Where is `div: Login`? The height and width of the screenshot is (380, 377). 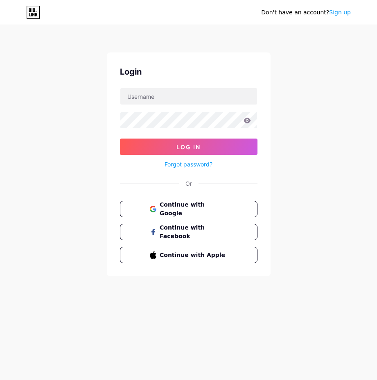 div: Login is located at coordinates (189, 72).